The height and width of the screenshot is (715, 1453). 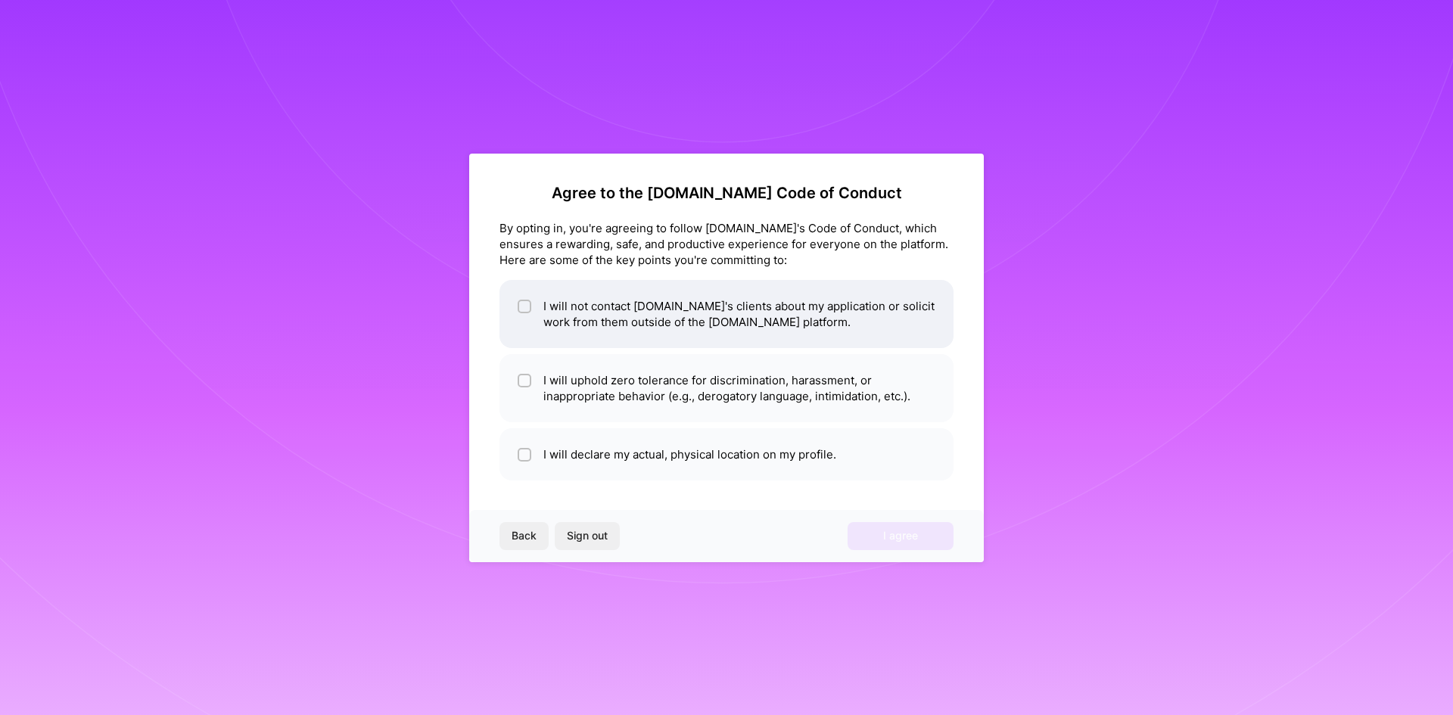 I want to click on li: I will declare my actual, physical location on my profile., so click(x=727, y=454).